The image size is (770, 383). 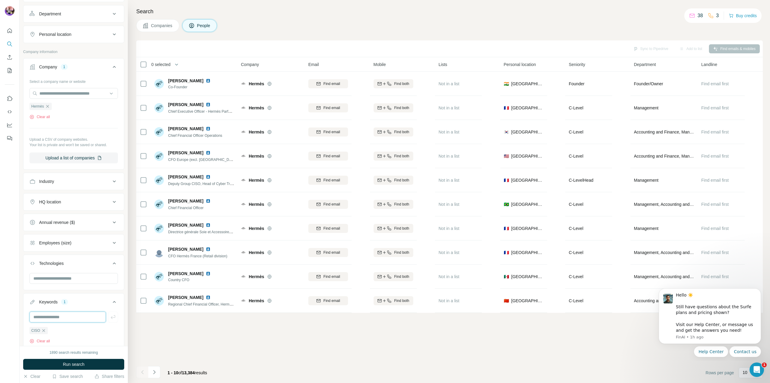 What do you see at coordinates (74, 364) in the screenshot?
I see `button: Run search` at bounding box center [74, 364].